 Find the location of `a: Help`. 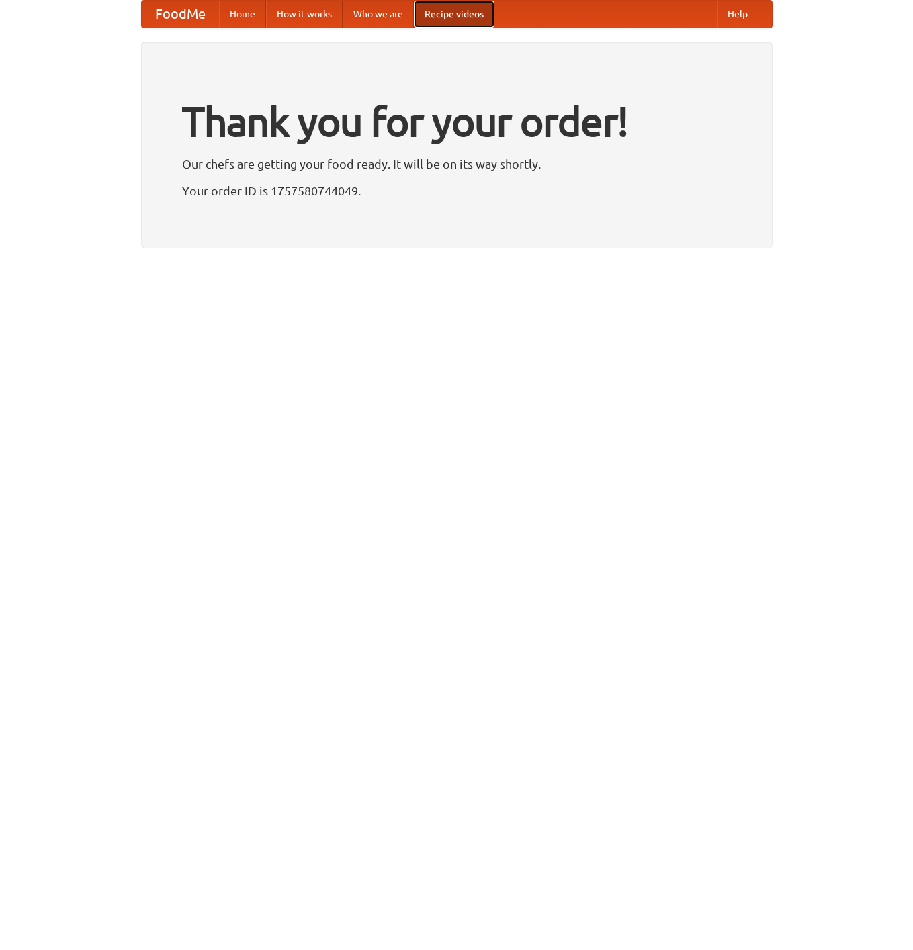

a: Help is located at coordinates (737, 14).